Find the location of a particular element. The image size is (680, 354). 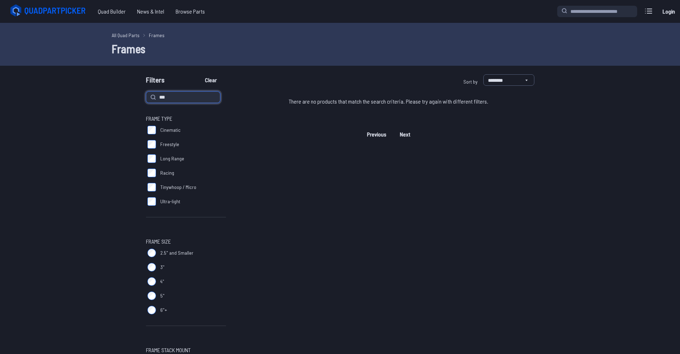

span: News & Intel is located at coordinates (151, 11).